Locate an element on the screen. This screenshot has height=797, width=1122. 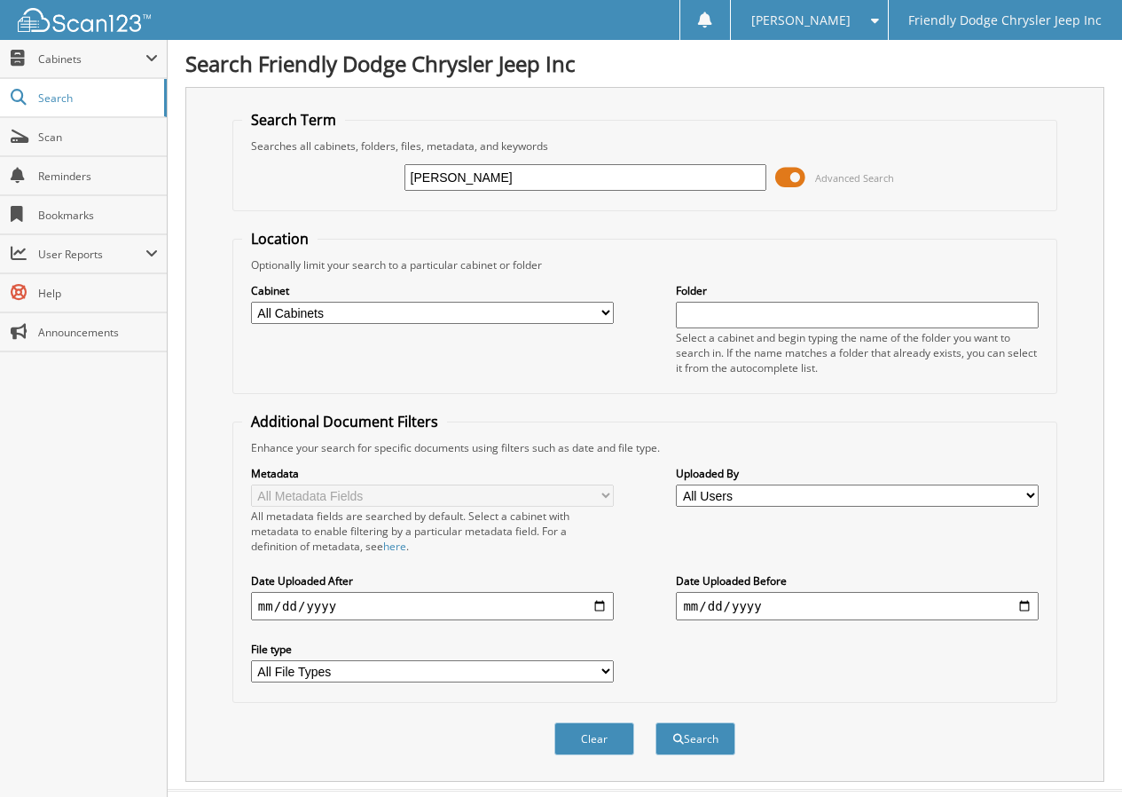
label: Date Uploaded After is located at coordinates (432, 580).